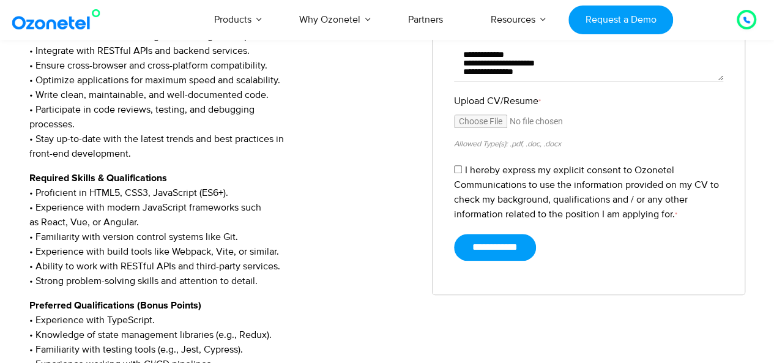 This screenshot has width=774, height=363. What do you see at coordinates (620, 20) in the screenshot?
I see `a: Request a Demo` at bounding box center [620, 20].